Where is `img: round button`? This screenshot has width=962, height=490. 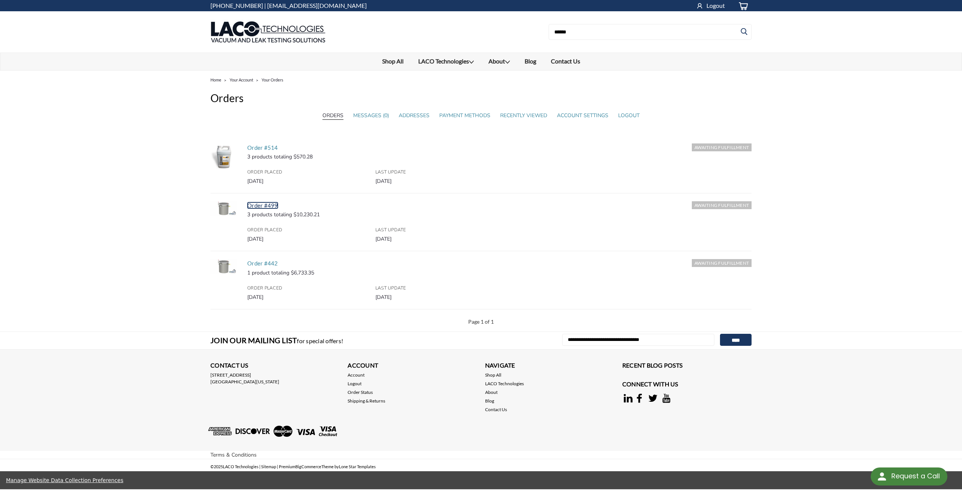 img: round button is located at coordinates (882, 477).